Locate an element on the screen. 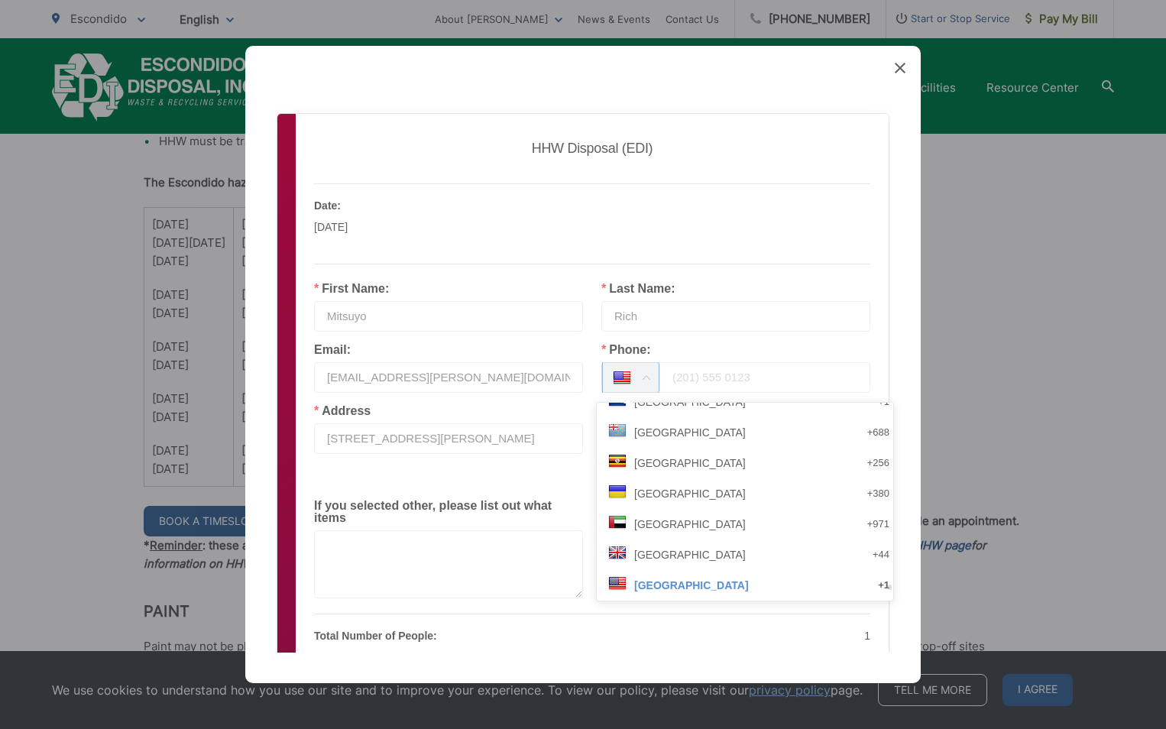 This screenshot has width=1166, height=729. span: +256 is located at coordinates (878, 463).